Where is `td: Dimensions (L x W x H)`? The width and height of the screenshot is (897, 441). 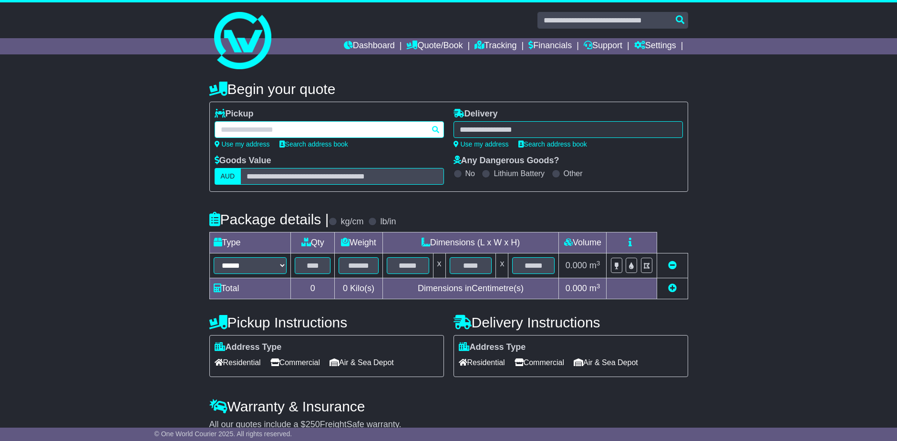
td: Dimensions (L x W x H) is located at coordinates (471, 243).